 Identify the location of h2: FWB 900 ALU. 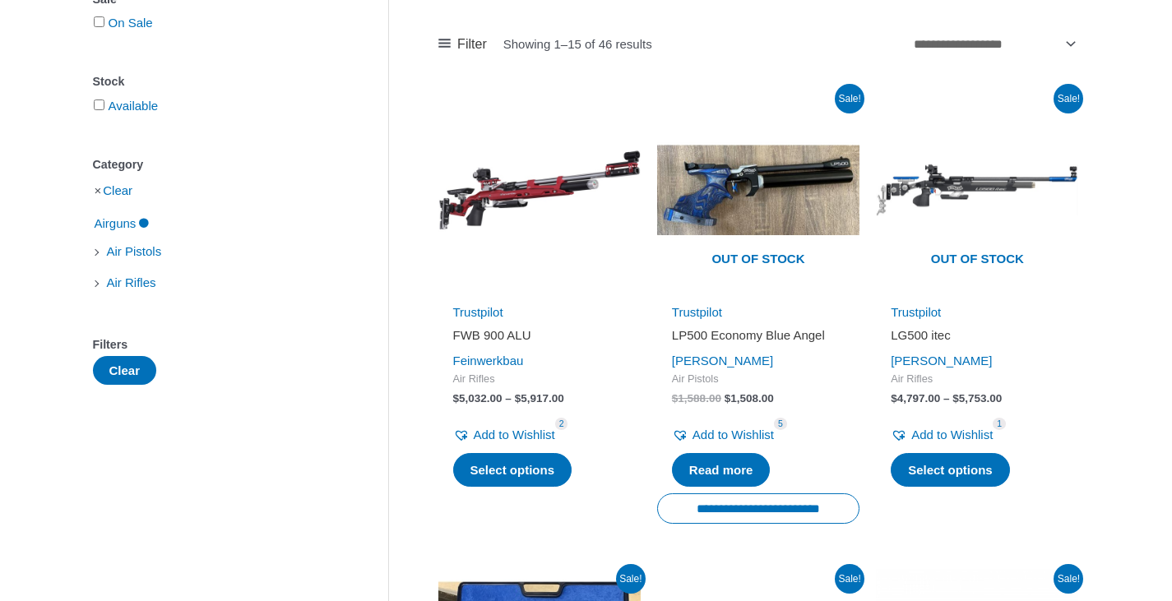
(540, 336).